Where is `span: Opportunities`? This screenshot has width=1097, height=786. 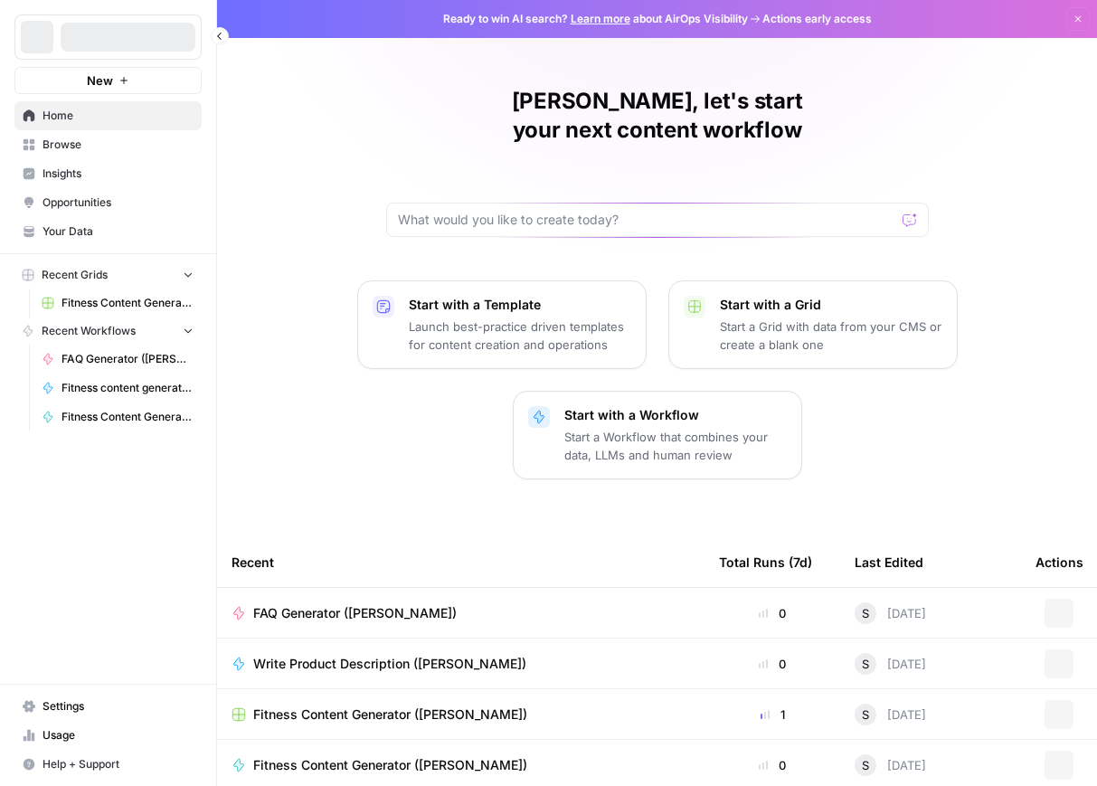 span: Opportunities is located at coordinates (118, 203).